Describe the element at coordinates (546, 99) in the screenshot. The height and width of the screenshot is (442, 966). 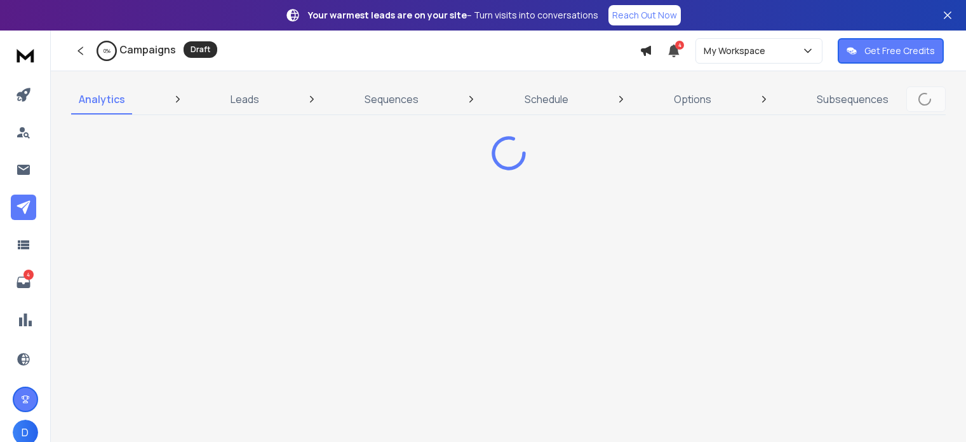
I see `p: Schedule` at that location.